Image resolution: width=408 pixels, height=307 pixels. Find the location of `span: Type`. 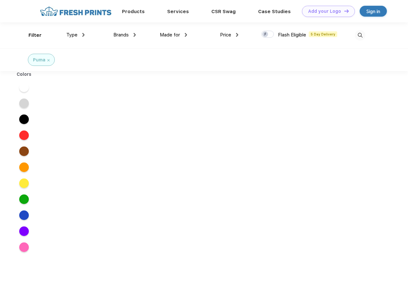

span: Type is located at coordinates (72, 35).